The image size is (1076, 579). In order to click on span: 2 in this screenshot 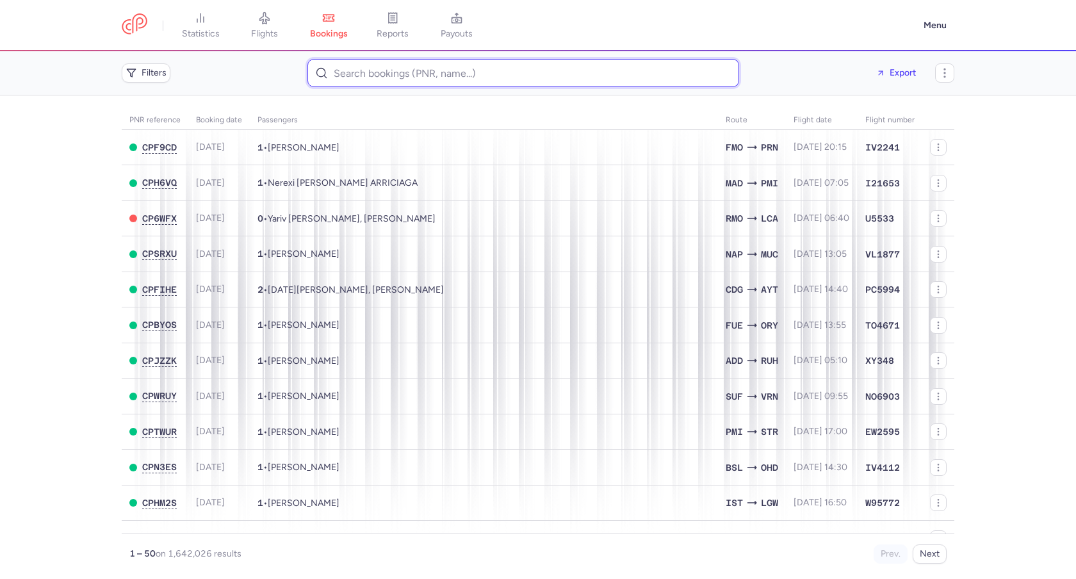, I will do `click(260, 289)`.